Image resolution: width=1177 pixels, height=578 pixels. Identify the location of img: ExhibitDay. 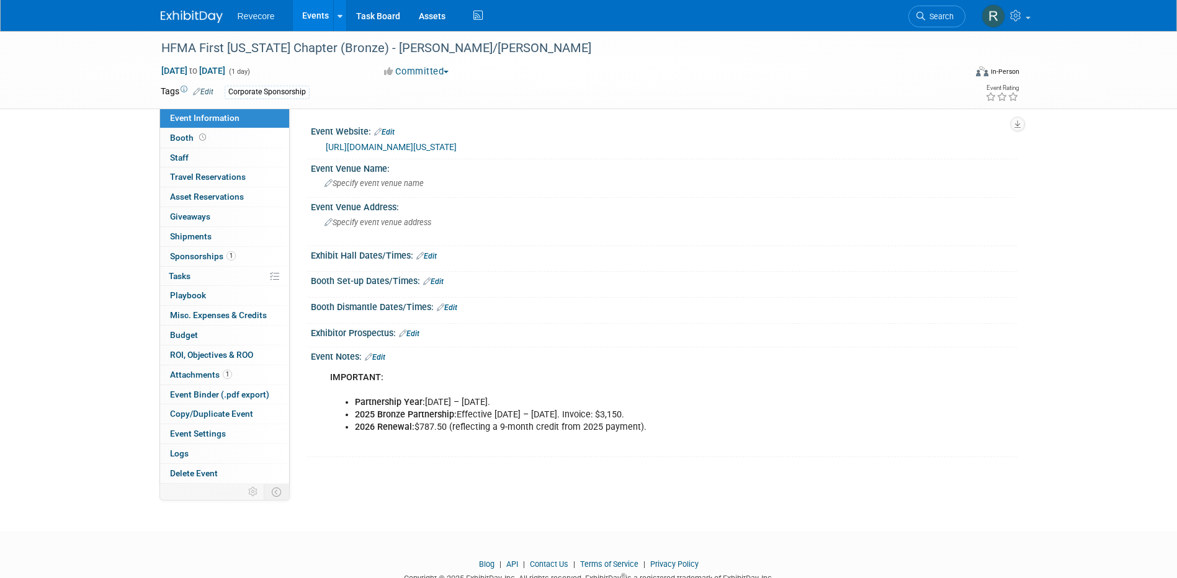
(192, 17).